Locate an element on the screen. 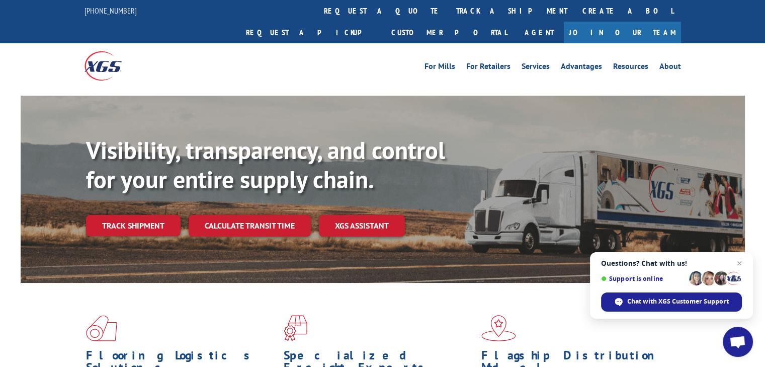 The width and height of the screenshot is (765, 367). a: Join Our Team is located at coordinates (622, 32).